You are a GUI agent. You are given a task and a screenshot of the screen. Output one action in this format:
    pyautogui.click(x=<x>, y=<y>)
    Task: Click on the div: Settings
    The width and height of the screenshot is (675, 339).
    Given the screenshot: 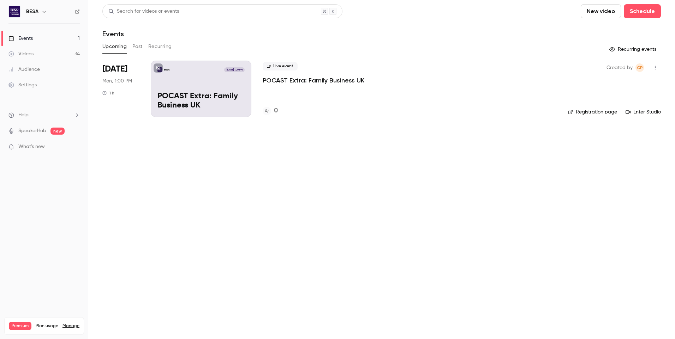 What is the action you would take?
    pyautogui.click(x=23, y=85)
    